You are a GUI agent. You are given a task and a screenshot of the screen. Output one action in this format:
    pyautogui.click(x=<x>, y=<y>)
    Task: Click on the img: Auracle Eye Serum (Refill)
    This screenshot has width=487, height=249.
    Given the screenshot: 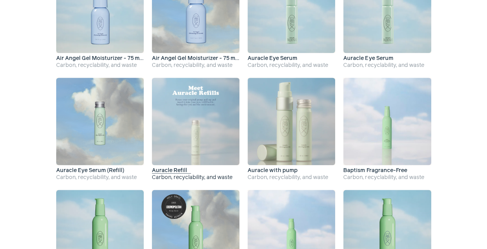 What is the action you would take?
    pyautogui.click(x=100, y=122)
    